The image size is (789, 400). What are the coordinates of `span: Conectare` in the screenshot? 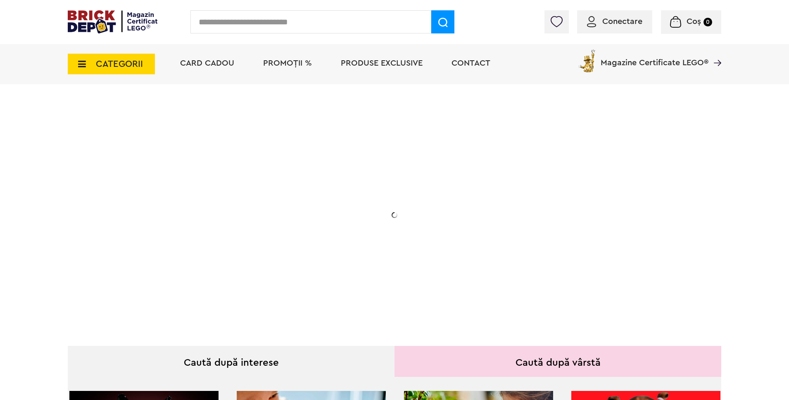 It's located at (622, 21).